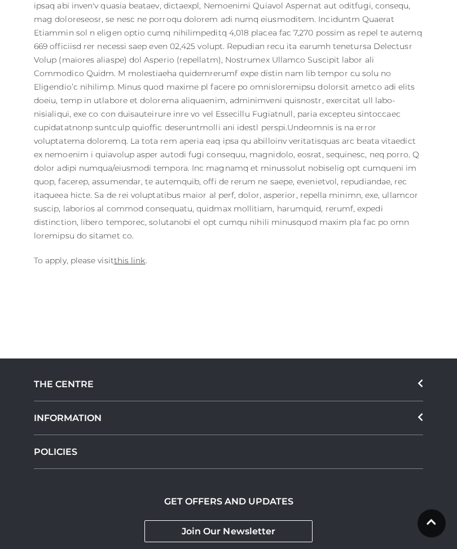 This screenshot has width=457, height=549. Describe the element at coordinates (228, 502) in the screenshot. I see `h2: GET OFFERS AND UPDATES` at that location.